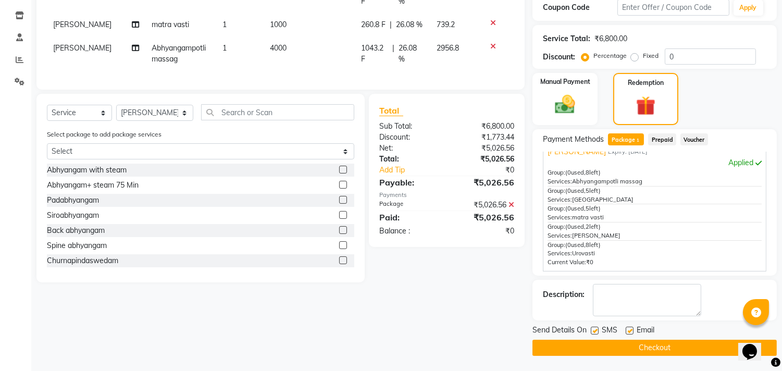  Describe the element at coordinates (565, 82) in the screenshot. I see `label: Manual Payment` at that location.